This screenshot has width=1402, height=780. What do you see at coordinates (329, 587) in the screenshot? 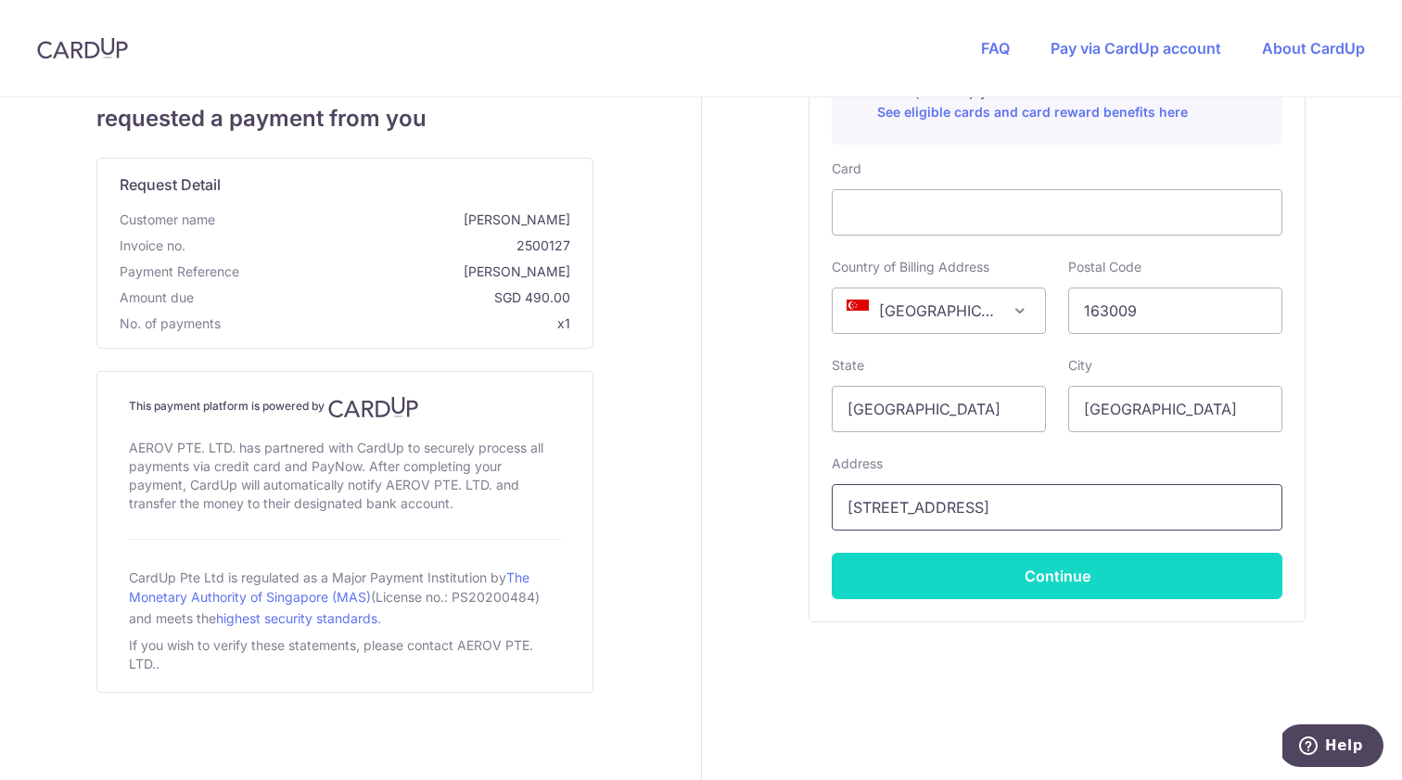
I see `a: The Monetary Authority of Singapore (MAS)` at bounding box center [329, 587].